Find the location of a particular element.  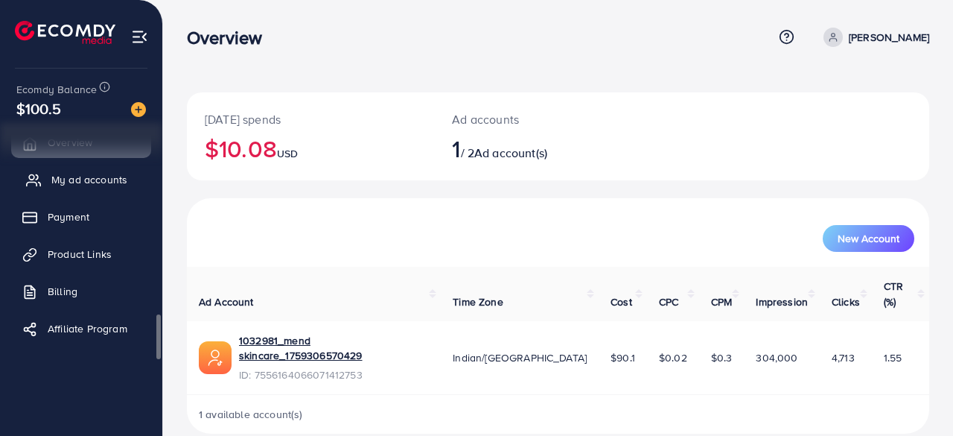

h2: $10.08 is located at coordinates (311, 148).